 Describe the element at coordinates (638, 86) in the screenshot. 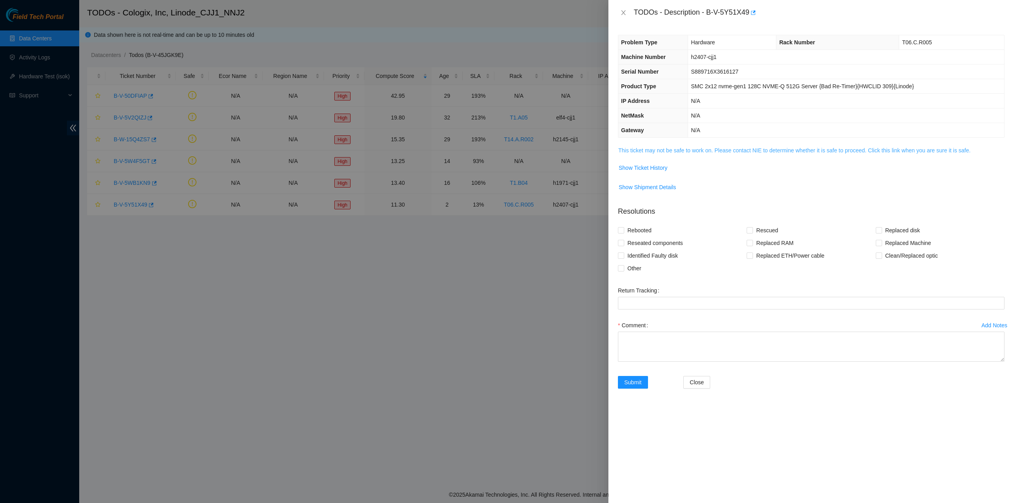

I see `span: Product Type` at that location.